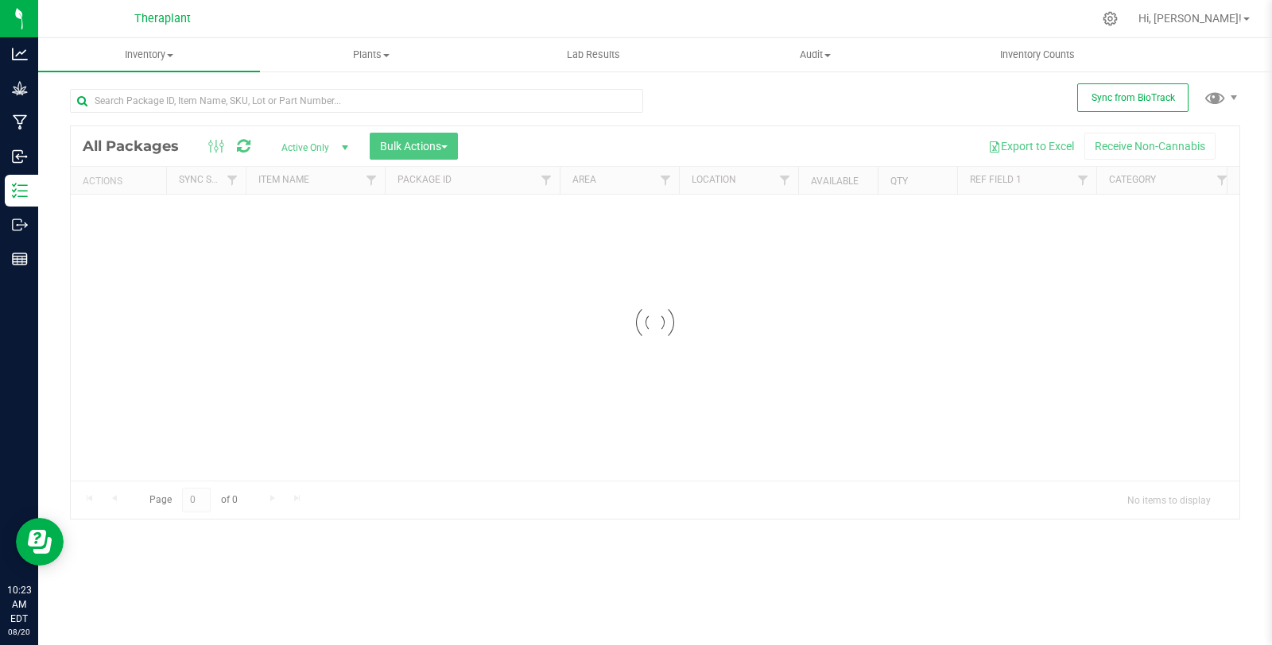 This screenshot has width=1272, height=645. What do you see at coordinates (1133, 98) in the screenshot?
I see `span: Sync from BioTrack` at bounding box center [1133, 98].